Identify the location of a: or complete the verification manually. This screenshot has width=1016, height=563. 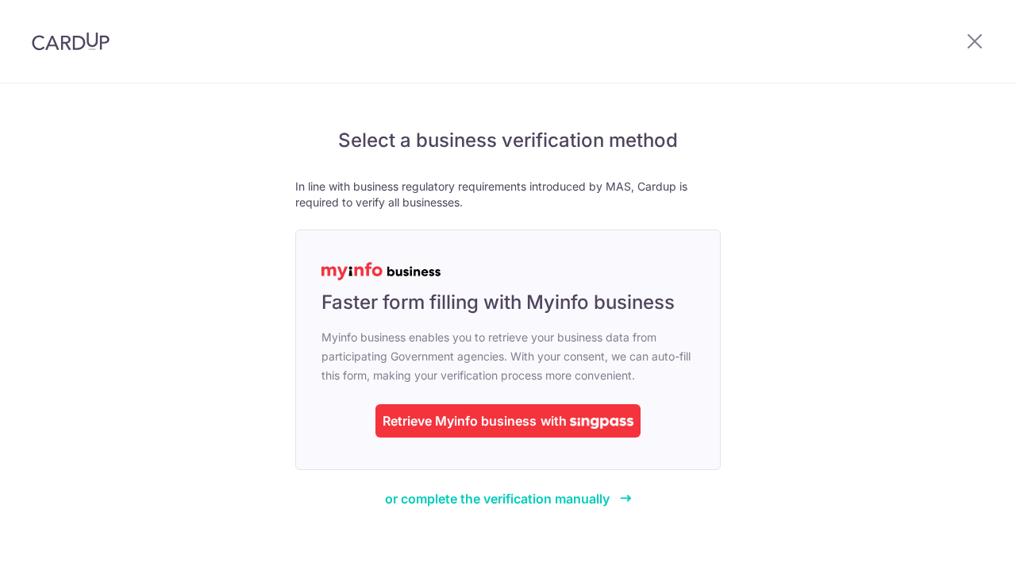
(508, 498).